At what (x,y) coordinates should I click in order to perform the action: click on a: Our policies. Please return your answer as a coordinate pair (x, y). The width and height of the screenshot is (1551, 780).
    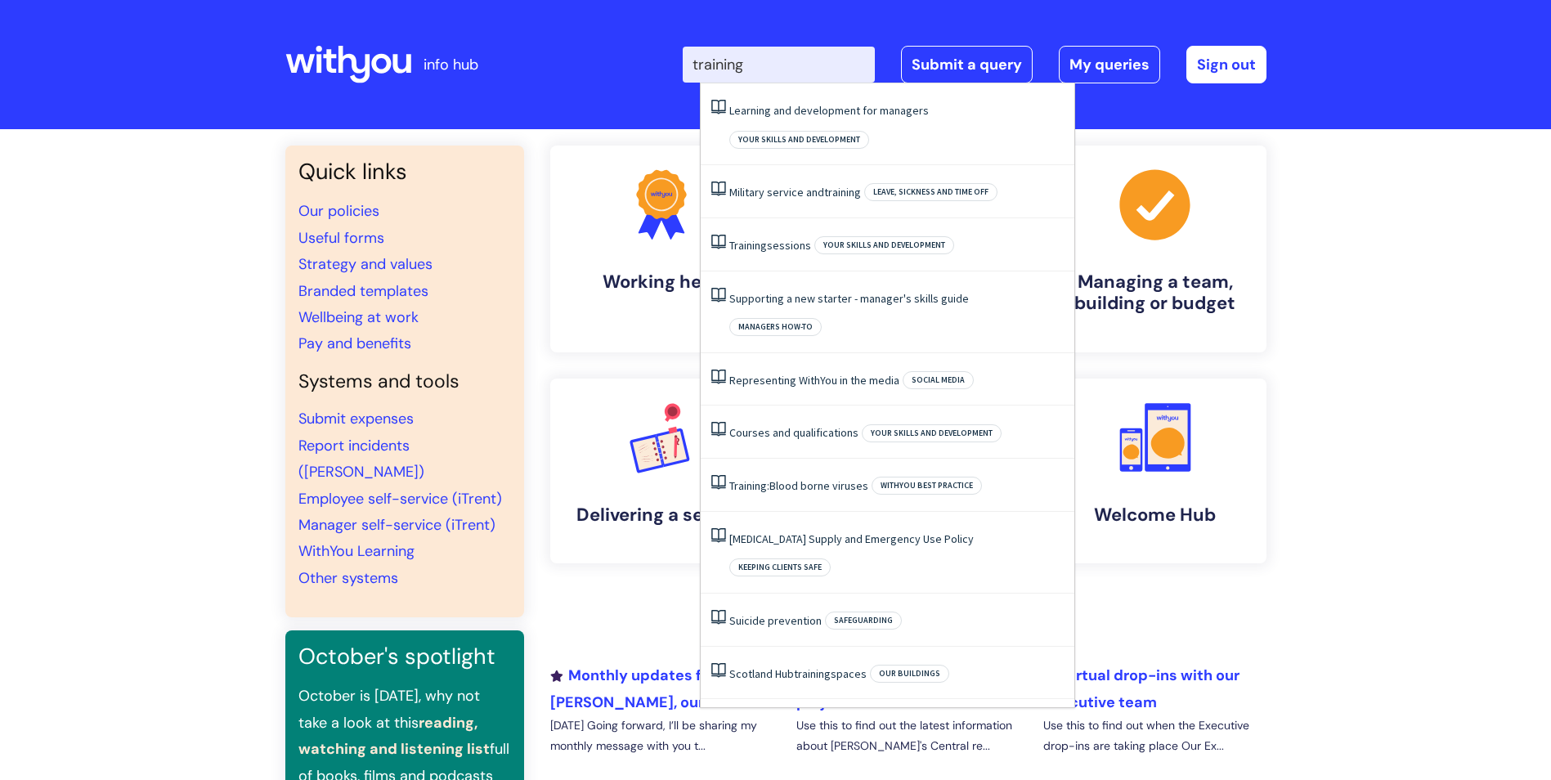
    Looking at the image, I should click on (338, 211).